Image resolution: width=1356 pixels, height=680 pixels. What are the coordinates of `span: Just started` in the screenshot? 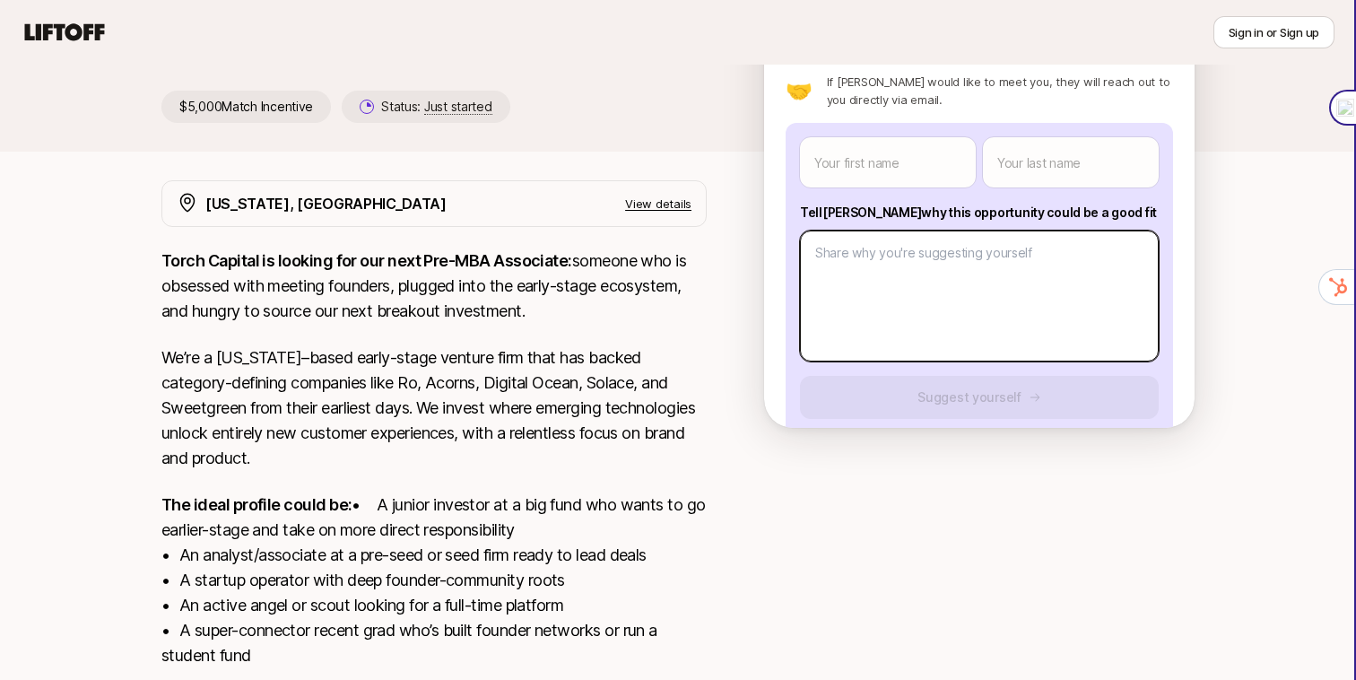 It's located at (458, 107).